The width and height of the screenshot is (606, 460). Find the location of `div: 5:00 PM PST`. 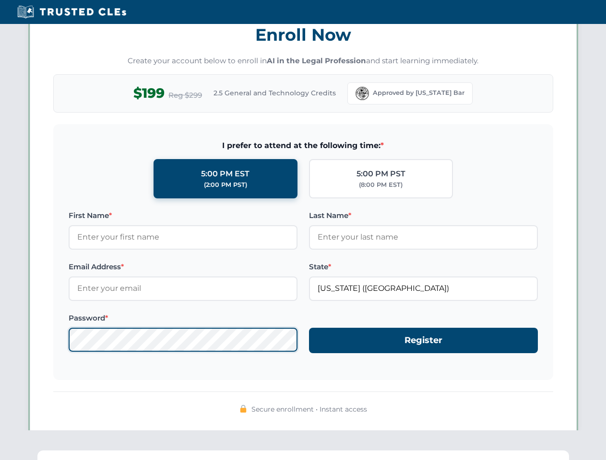

div: 5:00 PM PST is located at coordinates (381, 174).